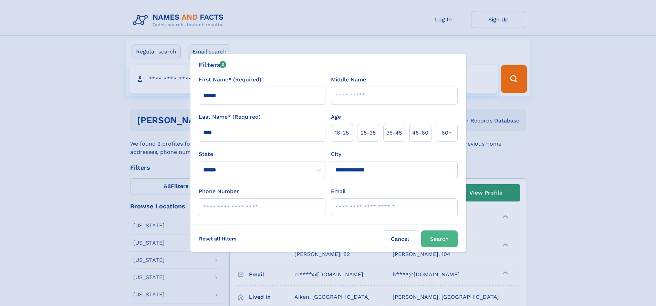 This screenshot has height=306, width=656. What do you see at coordinates (219, 191) in the screenshot?
I see `label: Phone Number` at bounding box center [219, 191].